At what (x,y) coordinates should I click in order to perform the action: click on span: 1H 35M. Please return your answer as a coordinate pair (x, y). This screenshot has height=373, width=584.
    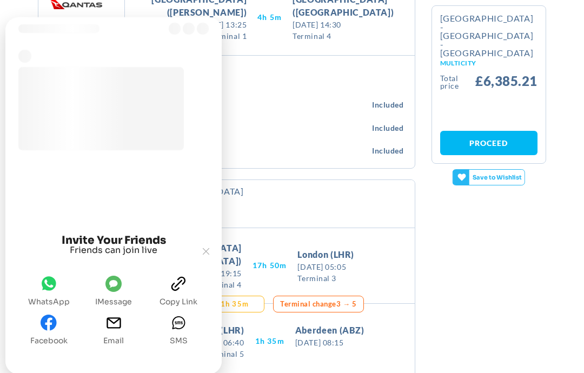
    Looking at the image, I should click on (270, 341).